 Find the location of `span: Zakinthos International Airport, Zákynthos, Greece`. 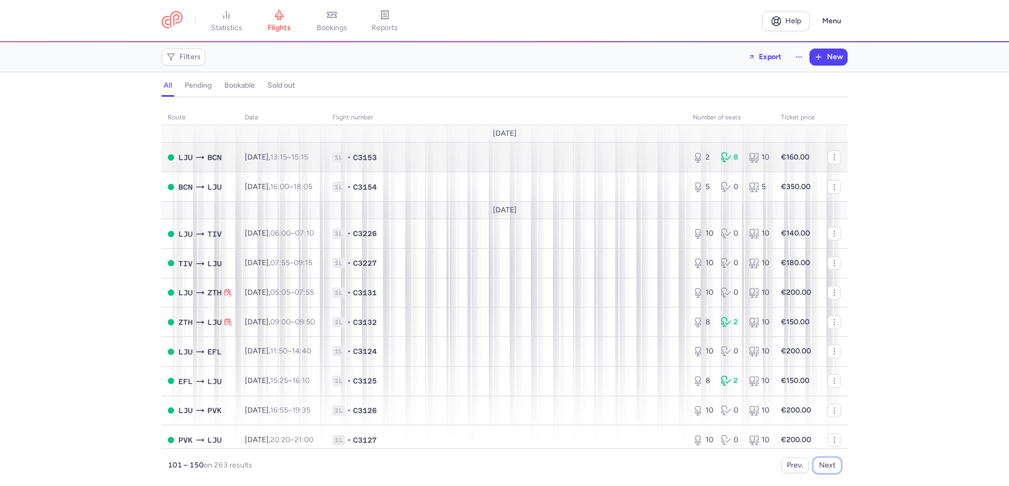

span: Zakinthos International Airport, Zákynthos, Greece is located at coordinates (214, 292).